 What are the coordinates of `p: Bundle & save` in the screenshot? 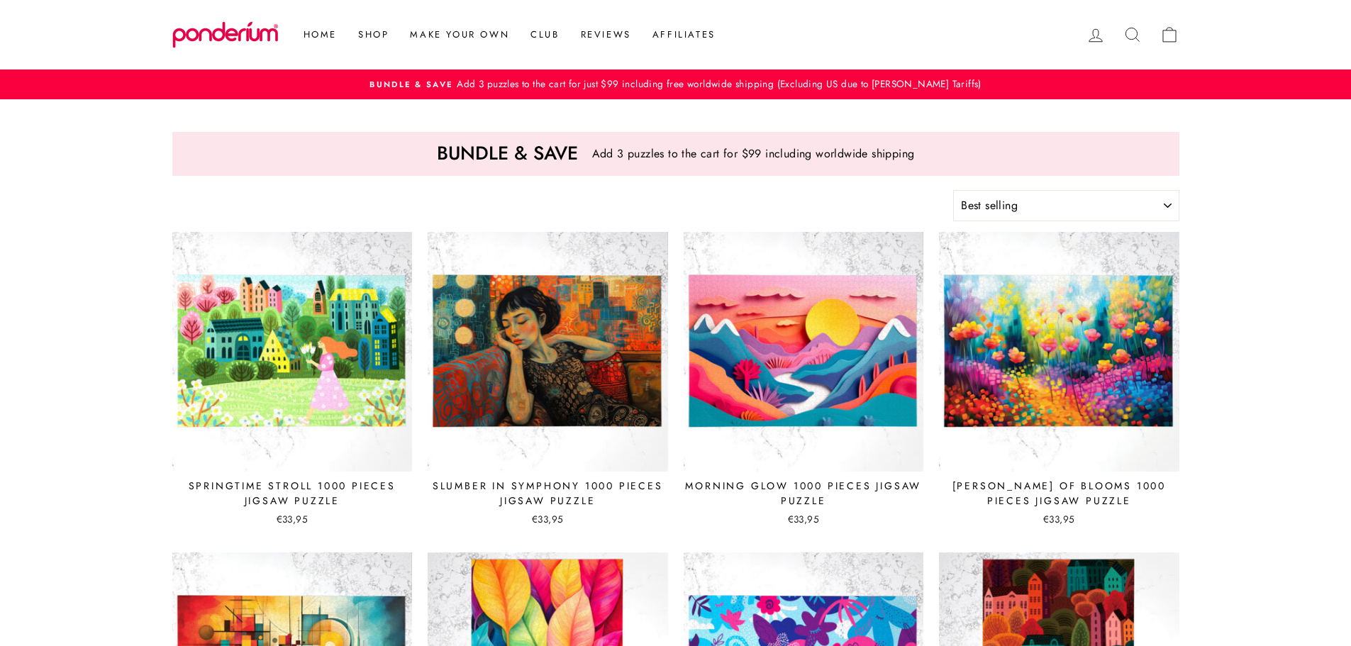 It's located at (507, 154).